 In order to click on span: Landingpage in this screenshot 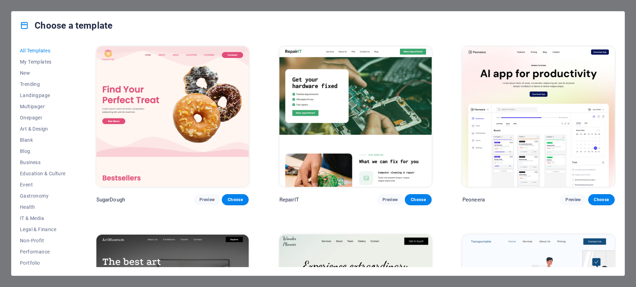, I will do `click(43, 95)`.